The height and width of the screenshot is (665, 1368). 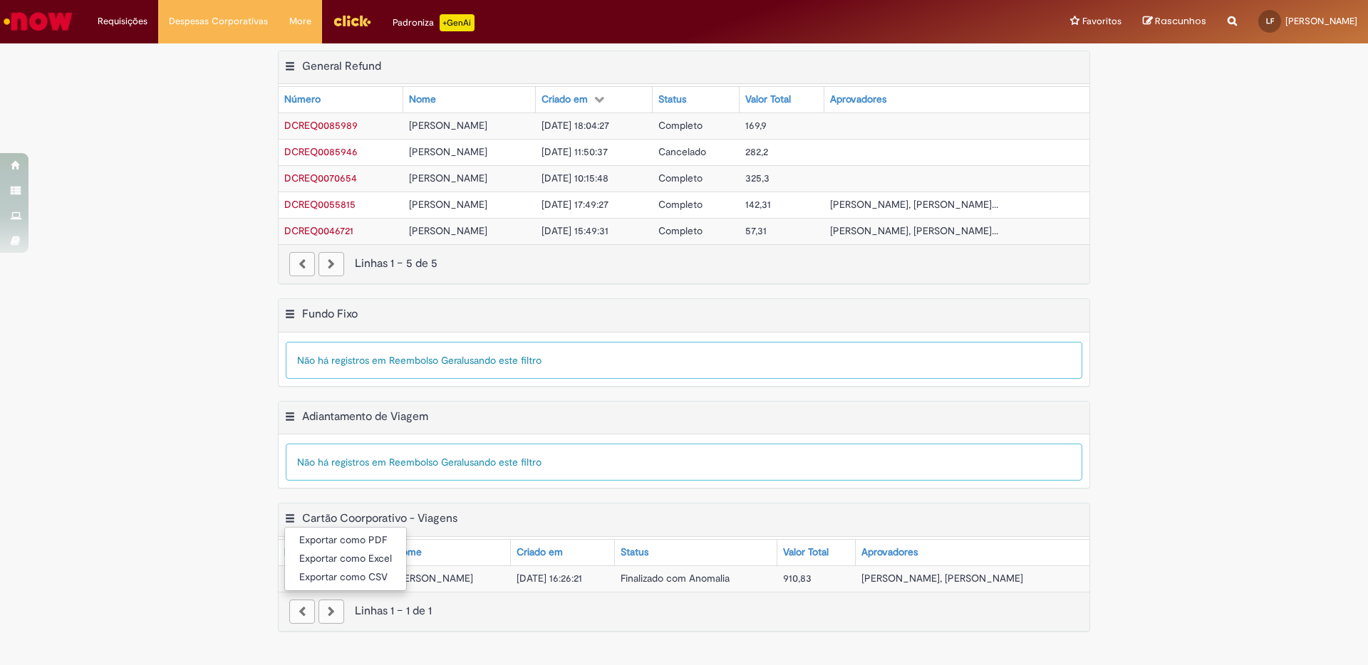 What do you see at coordinates (346, 559) in the screenshot?
I see `a: Exportar como Excel` at bounding box center [346, 559].